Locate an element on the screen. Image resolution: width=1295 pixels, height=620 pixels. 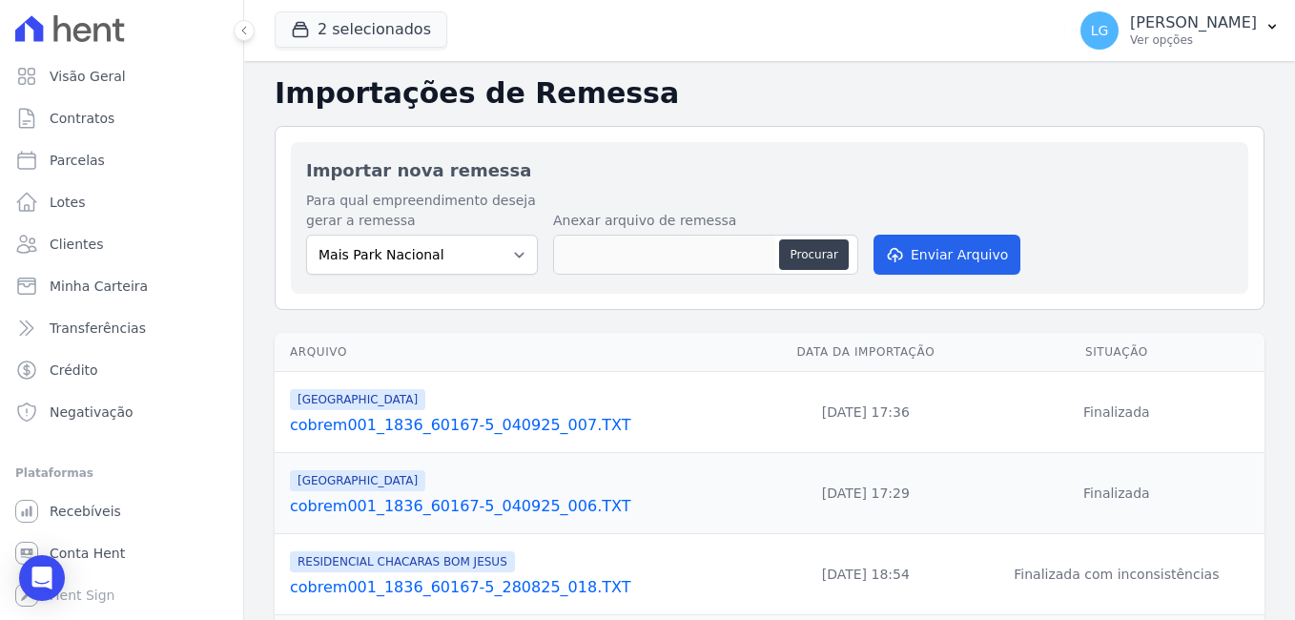
button: 2 selecionados is located at coordinates (360, 30).